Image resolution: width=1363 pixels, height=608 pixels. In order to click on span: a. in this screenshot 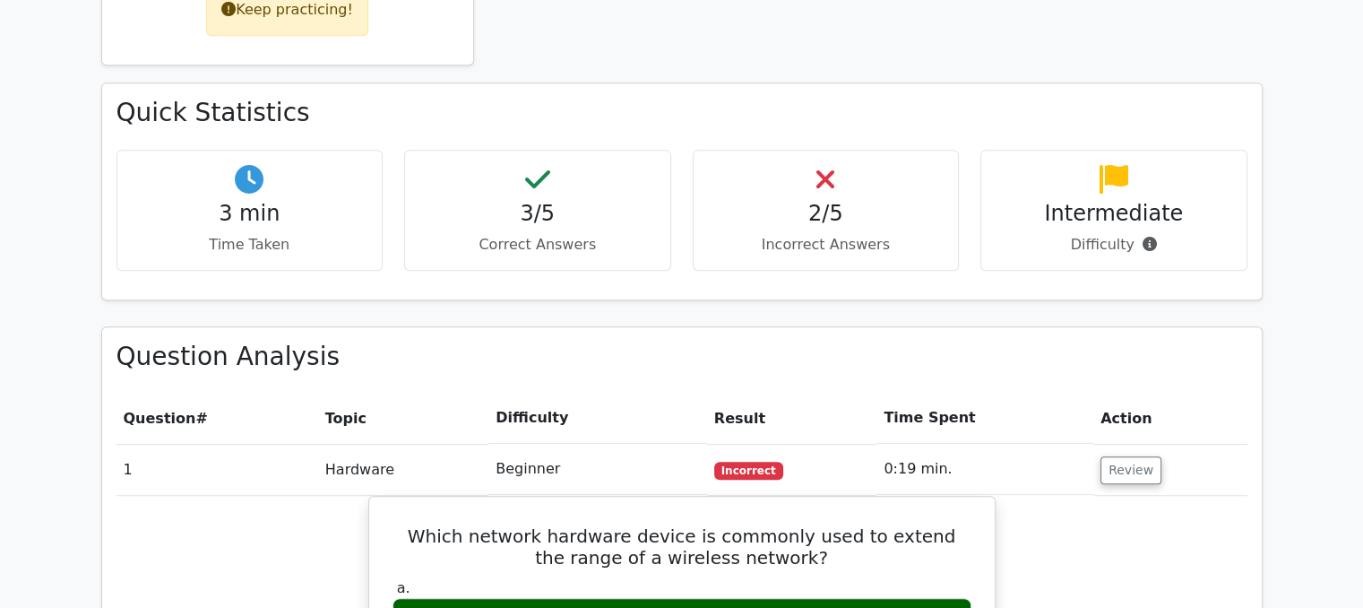, I will do `click(403, 587)`.